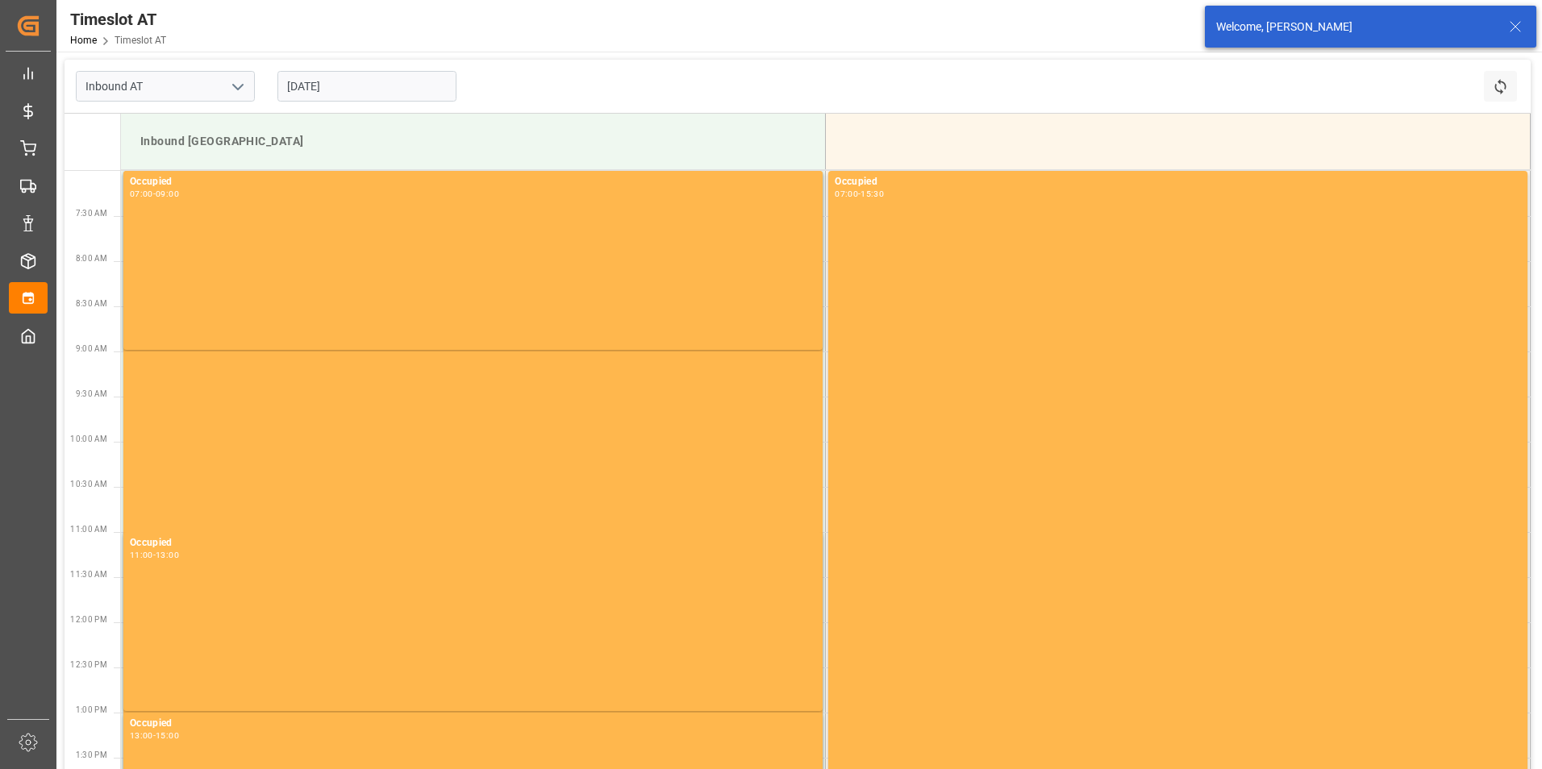 The width and height of the screenshot is (1542, 769). What do you see at coordinates (167, 194) in the screenshot?
I see `div: 09:00` at bounding box center [167, 194].